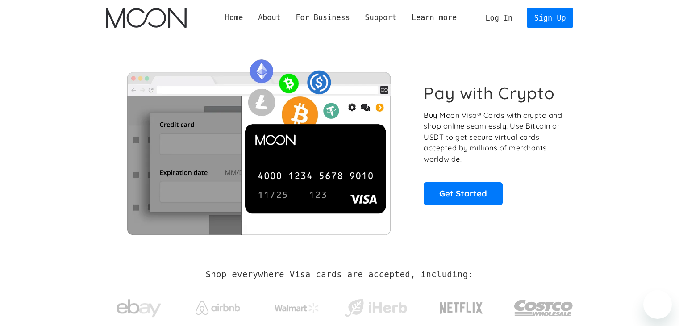 This screenshot has height=326, width=679. What do you see at coordinates (258, 144) in the screenshot?
I see `img: Moon Cards let you spend your crypto anywhere Visa is accepted.` at bounding box center [258, 144].